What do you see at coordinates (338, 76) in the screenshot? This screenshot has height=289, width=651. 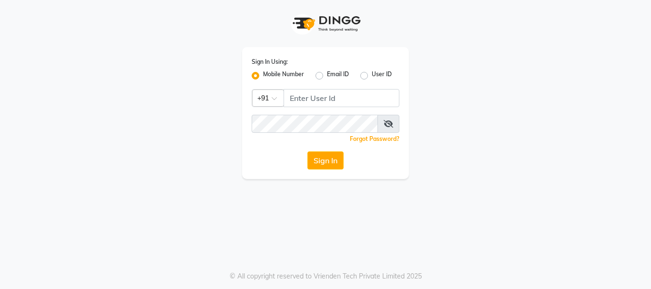 I see `label: Email ID` at bounding box center [338, 76].